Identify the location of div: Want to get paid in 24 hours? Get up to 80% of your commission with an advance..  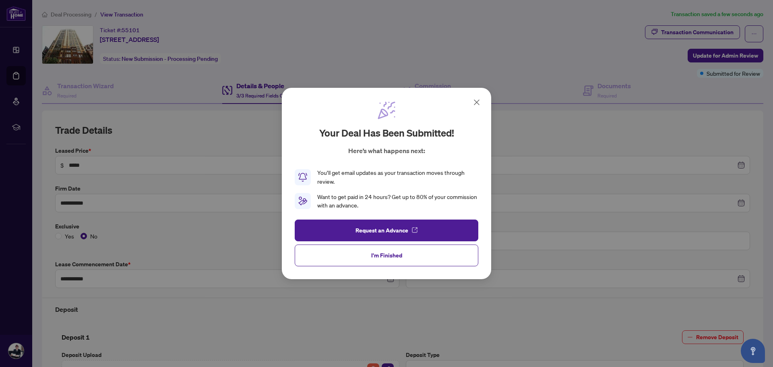
(398, 201).